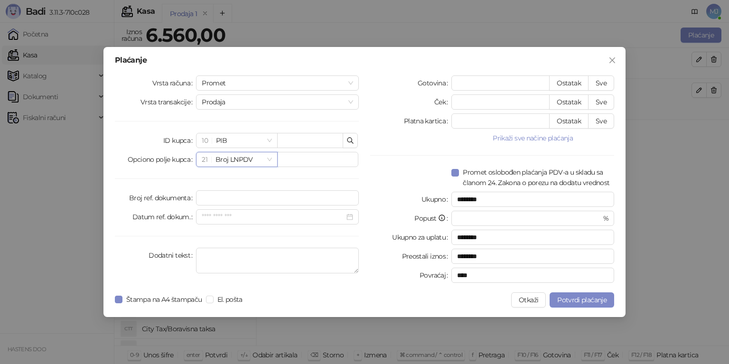  What do you see at coordinates (435, 275) in the screenshot?
I see `label: Povraćaj` at bounding box center [435, 275].